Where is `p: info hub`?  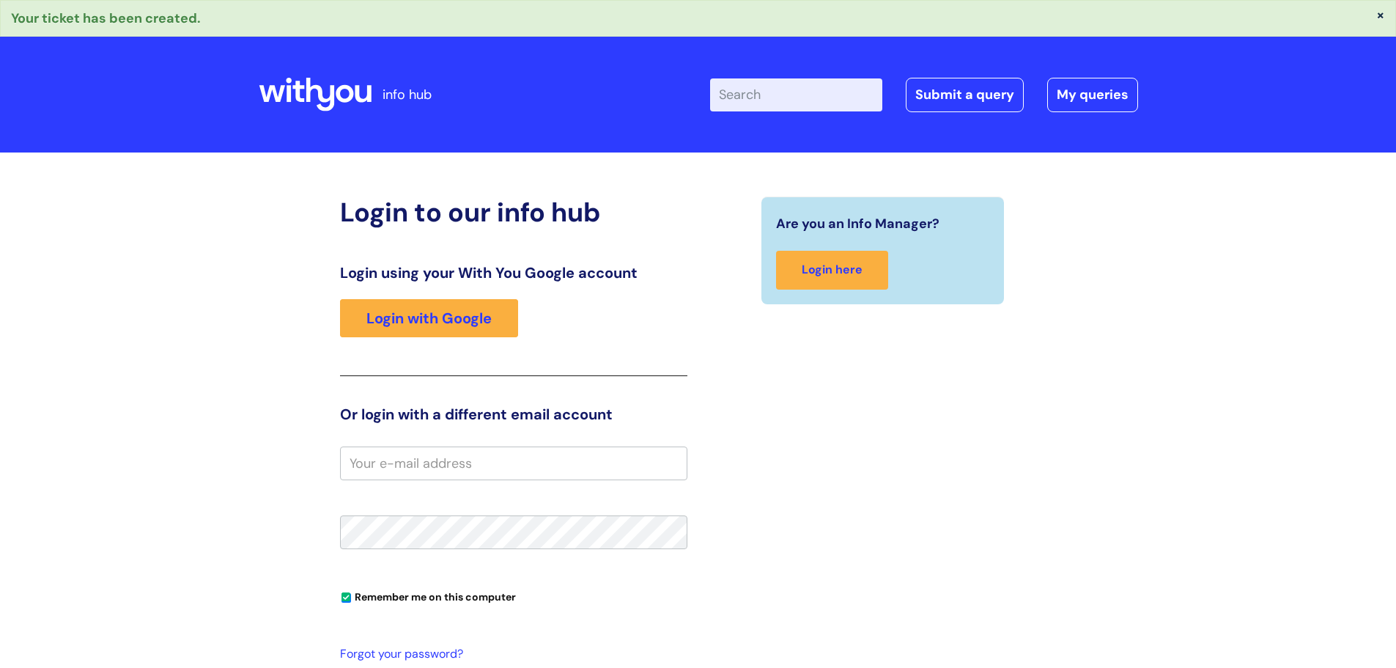
p: info hub is located at coordinates (407, 95).